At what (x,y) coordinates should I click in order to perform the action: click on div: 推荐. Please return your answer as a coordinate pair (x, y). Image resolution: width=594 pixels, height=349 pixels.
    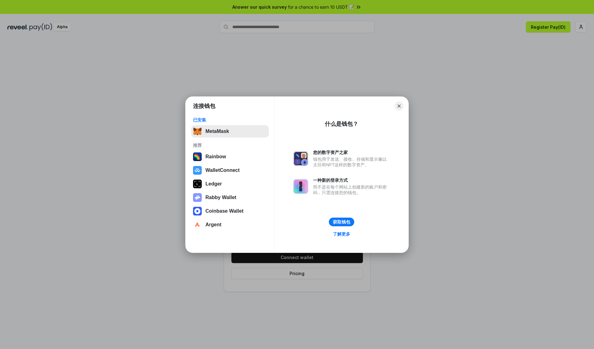
    Looking at the image, I should click on (230, 145).